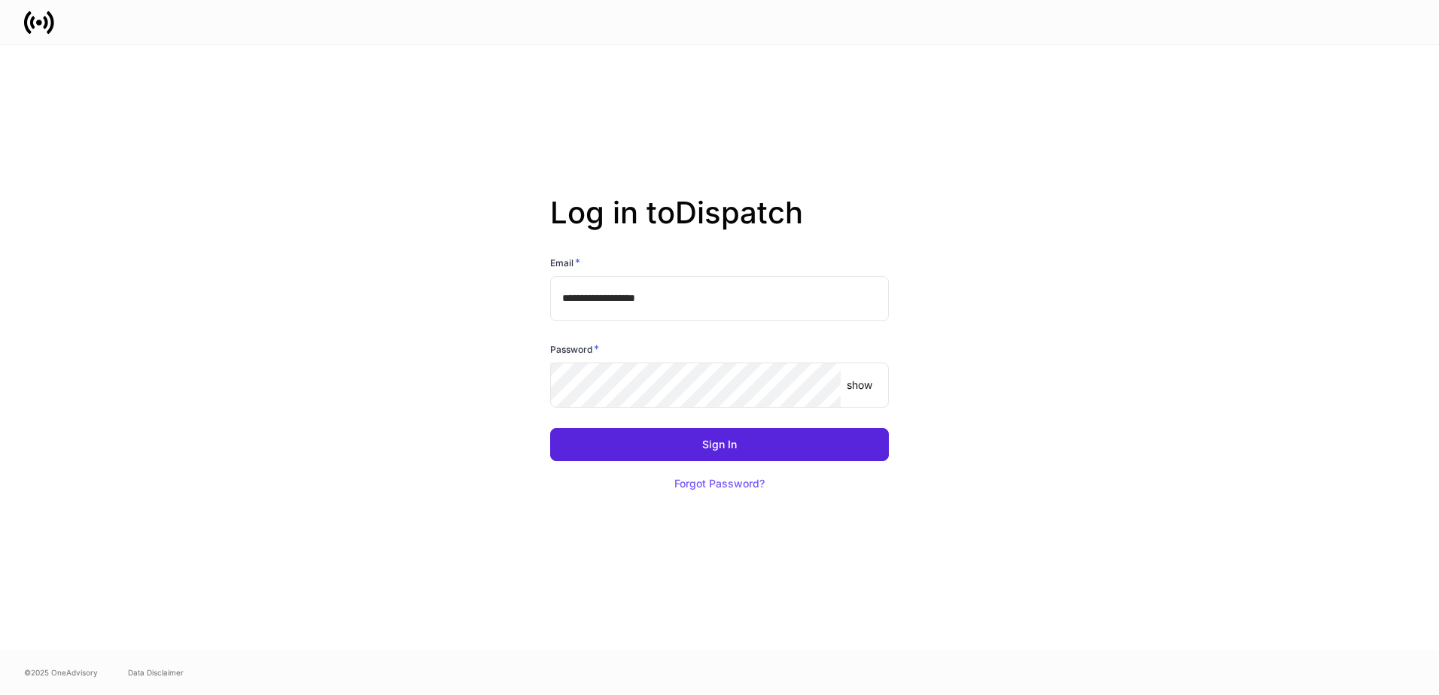 This screenshot has height=695, width=1439. I want to click on div: Forgot Password?, so click(719, 484).